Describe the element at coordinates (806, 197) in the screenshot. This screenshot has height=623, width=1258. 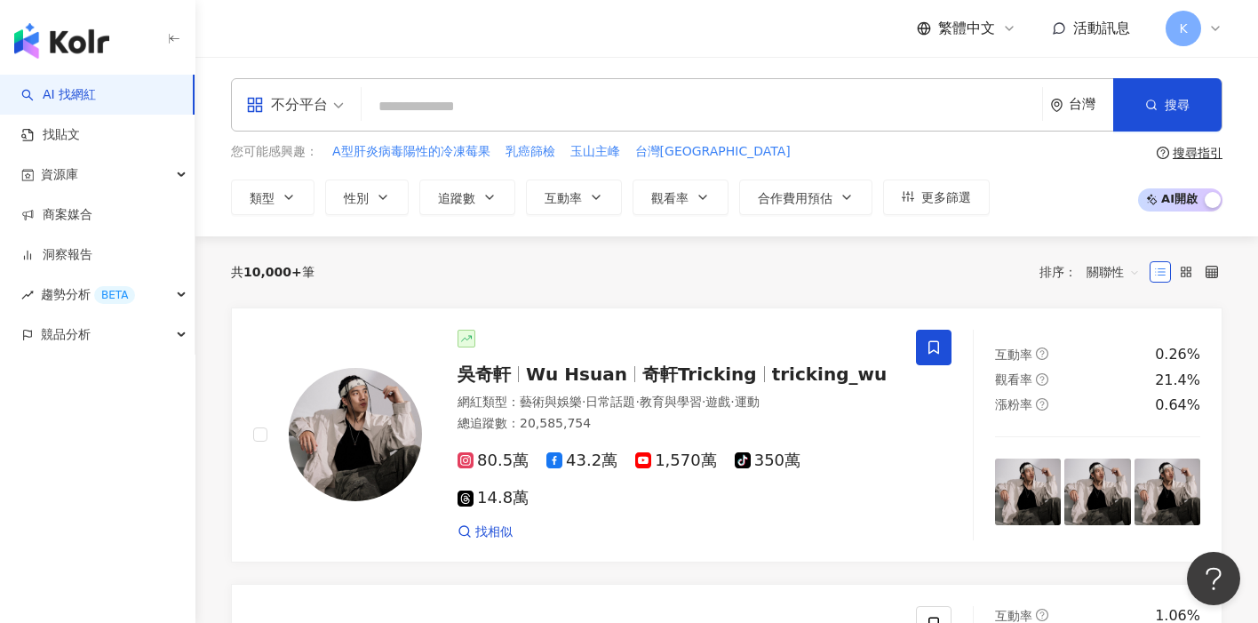
I see `button: 合作費用預估` at that location.